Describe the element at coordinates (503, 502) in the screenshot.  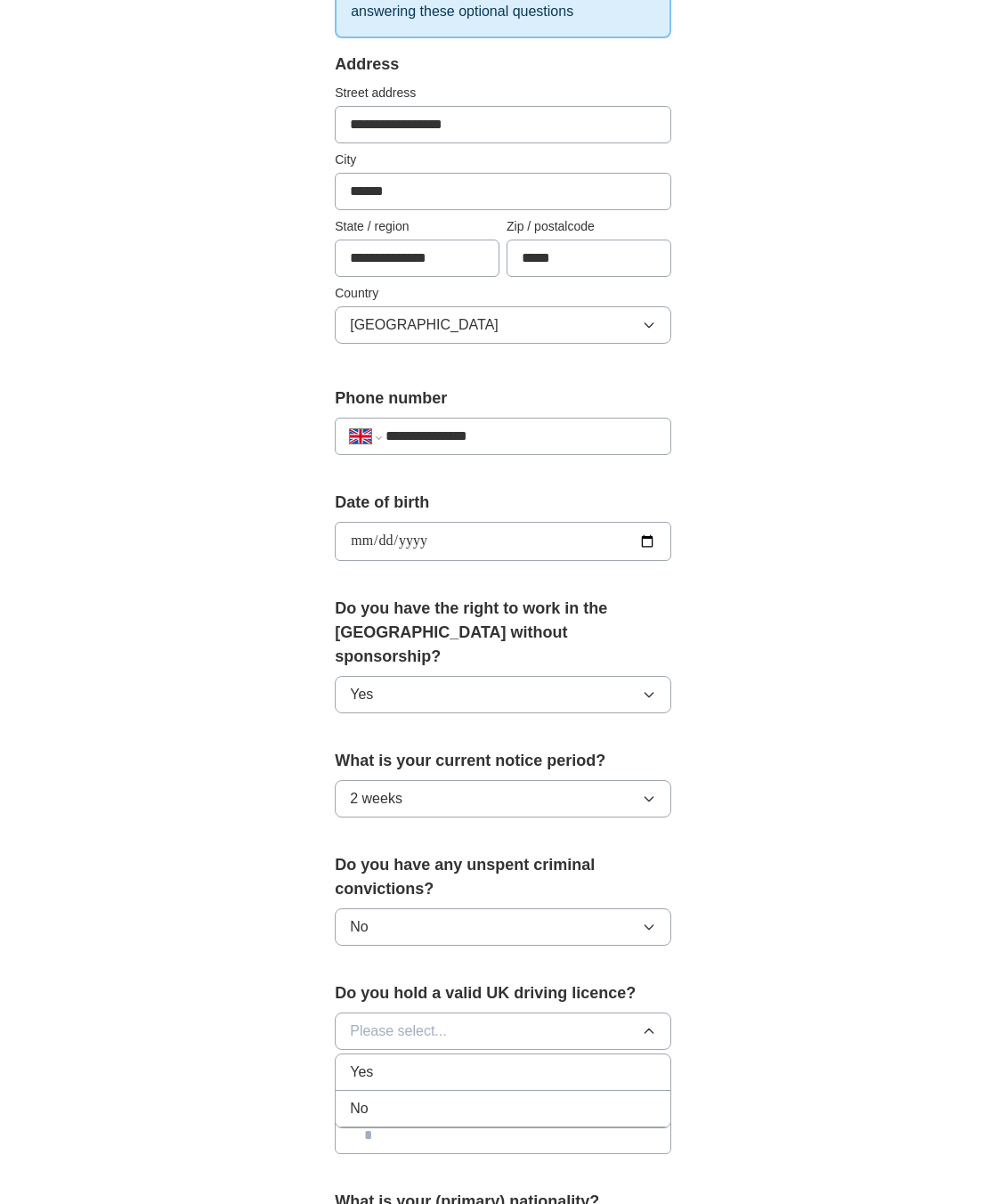
I see `label: Date of birth` at that location.